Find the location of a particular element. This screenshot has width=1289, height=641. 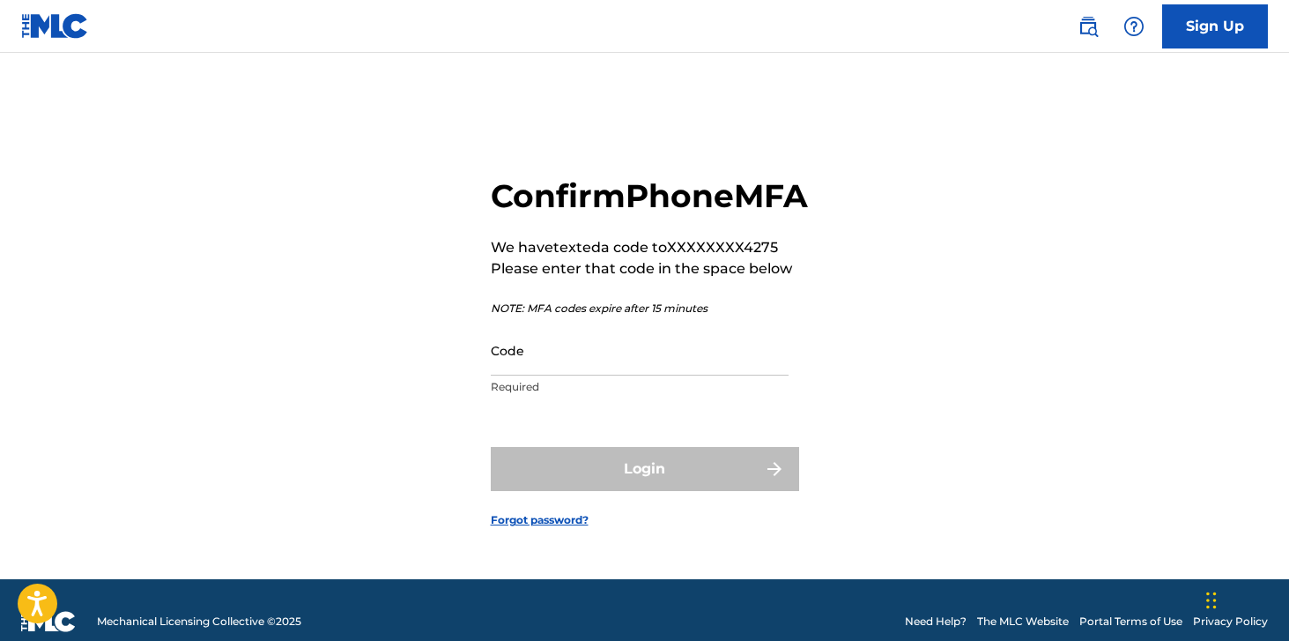

a: Portal Terms of Use is located at coordinates (1131, 621).